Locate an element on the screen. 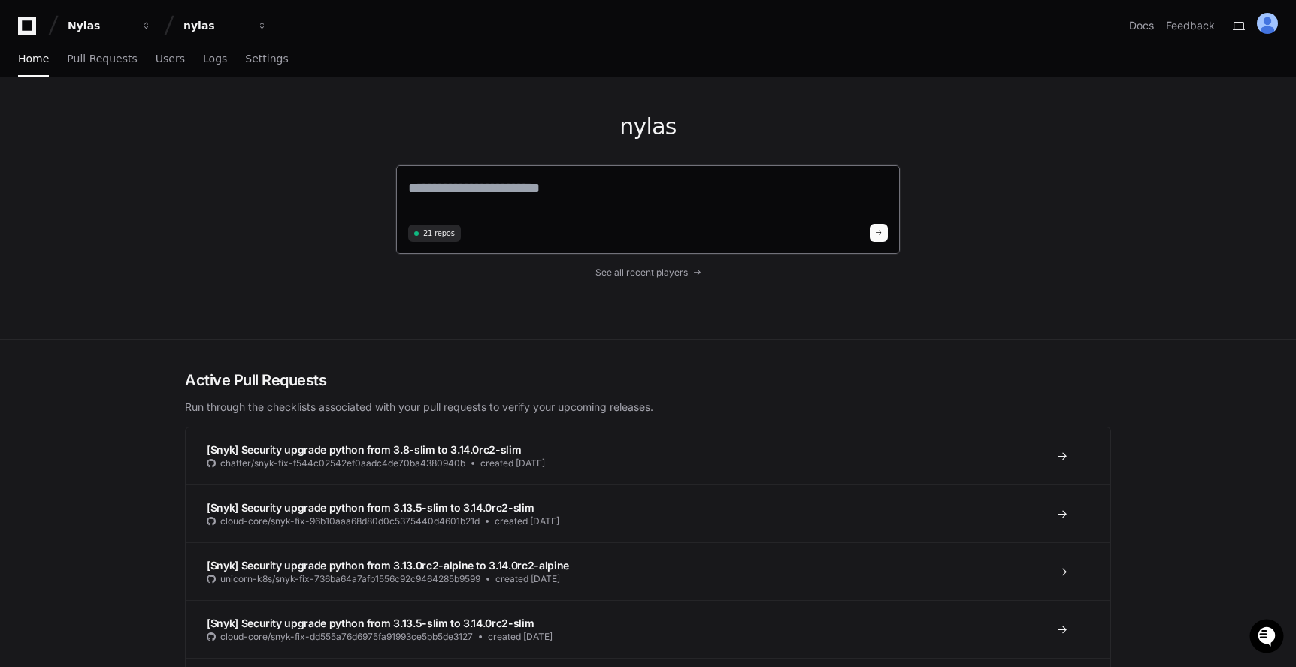 The width and height of the screenshot is (1296, 667). span: [Snyk] Security upgrade python from 3.8-slim to 3.14.0rc2-slim is located at coordinates (364, 449).